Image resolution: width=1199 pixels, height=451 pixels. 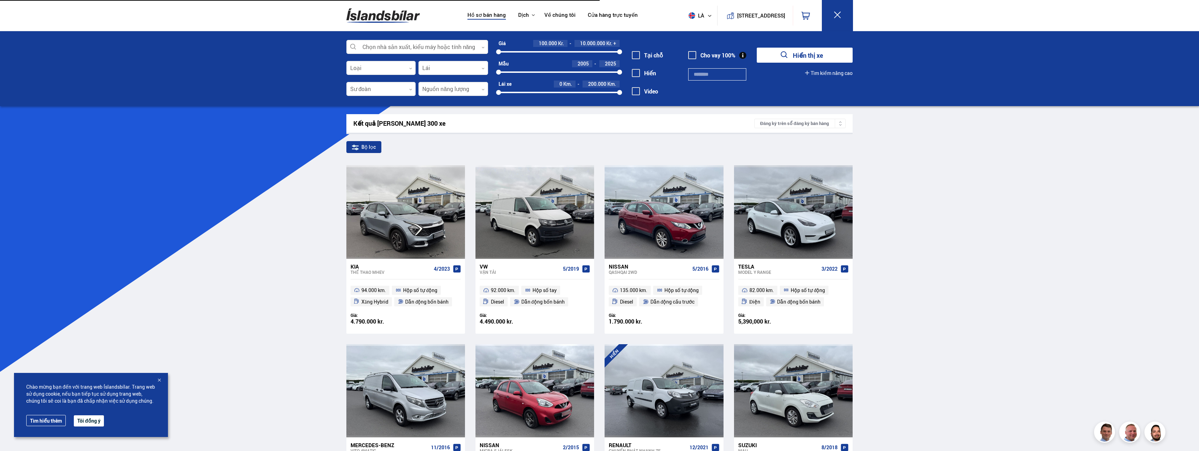 I want to click on button: Là, so click(x=701, y=15).